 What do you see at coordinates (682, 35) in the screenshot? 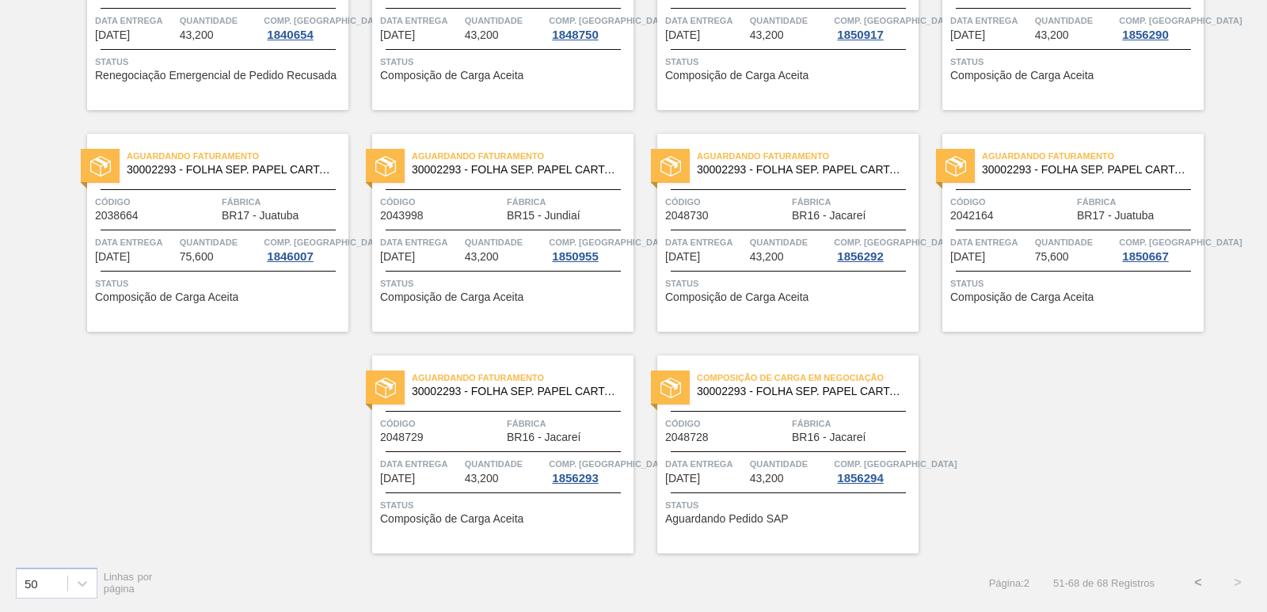
I see `span: 21/11/2025` at bounding box center [682, 35].